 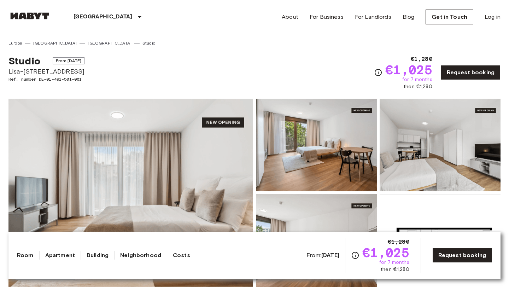 What do you see at coordinates (323, 255) in the screenshot?
I see `span: From:` at bounding box center [323, 255].